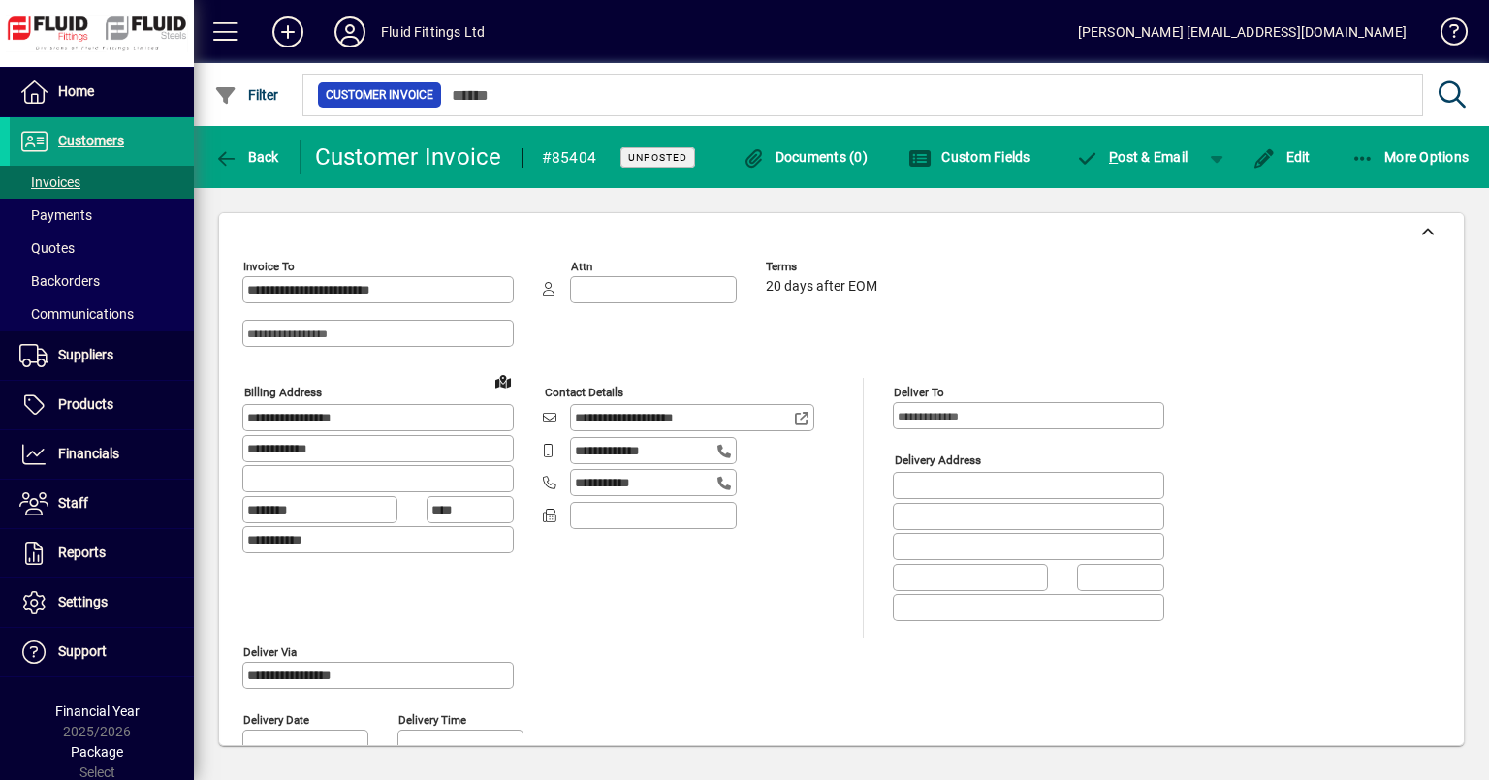 The height and width of the screenshot is (780, 1489). Describe the element at coordinates (969, 157) in the screenshot. I see `button: Custom Fields` at that location.